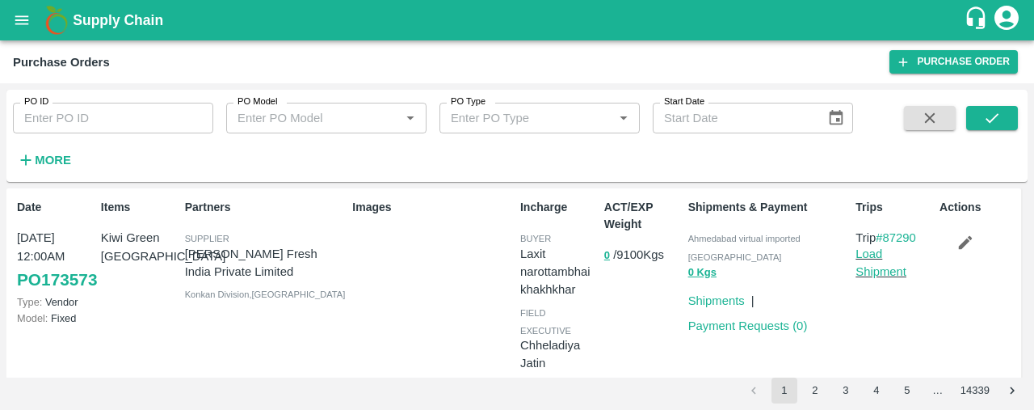 The height and width of the screenshot is (410, 1034). What do you see at coordinates (313, 118) in the screenshot?
I see `input: Enter PO Model` at bounding box center [313, 118].